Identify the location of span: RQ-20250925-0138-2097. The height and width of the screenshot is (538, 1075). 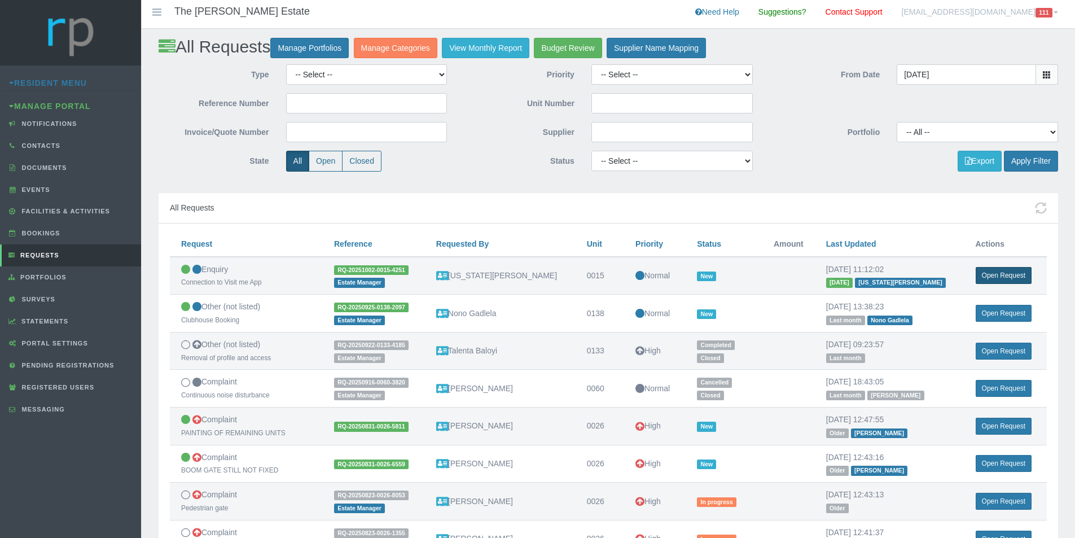
(371, 307).